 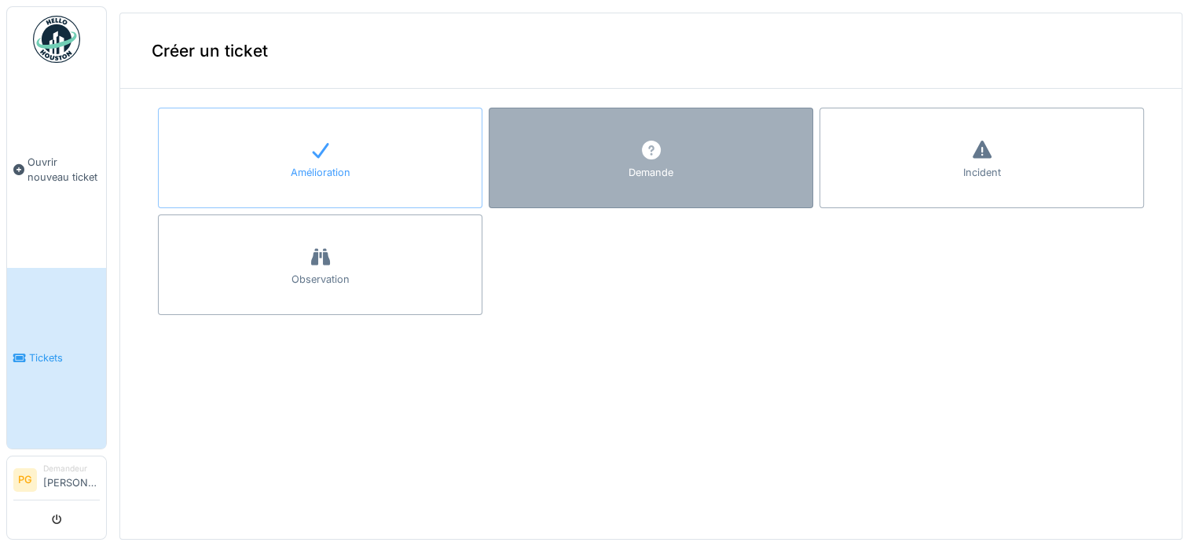 What do you see at coordinates (321, 279) in the screenshot?
I see `div: Observation` at bounding box center [321, 279].